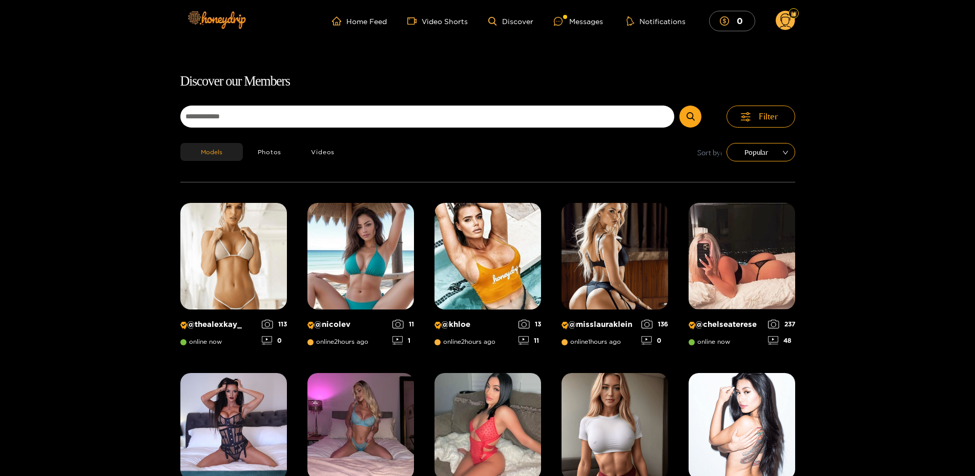  I want to click on span: Sort by:, so click(710, 152).